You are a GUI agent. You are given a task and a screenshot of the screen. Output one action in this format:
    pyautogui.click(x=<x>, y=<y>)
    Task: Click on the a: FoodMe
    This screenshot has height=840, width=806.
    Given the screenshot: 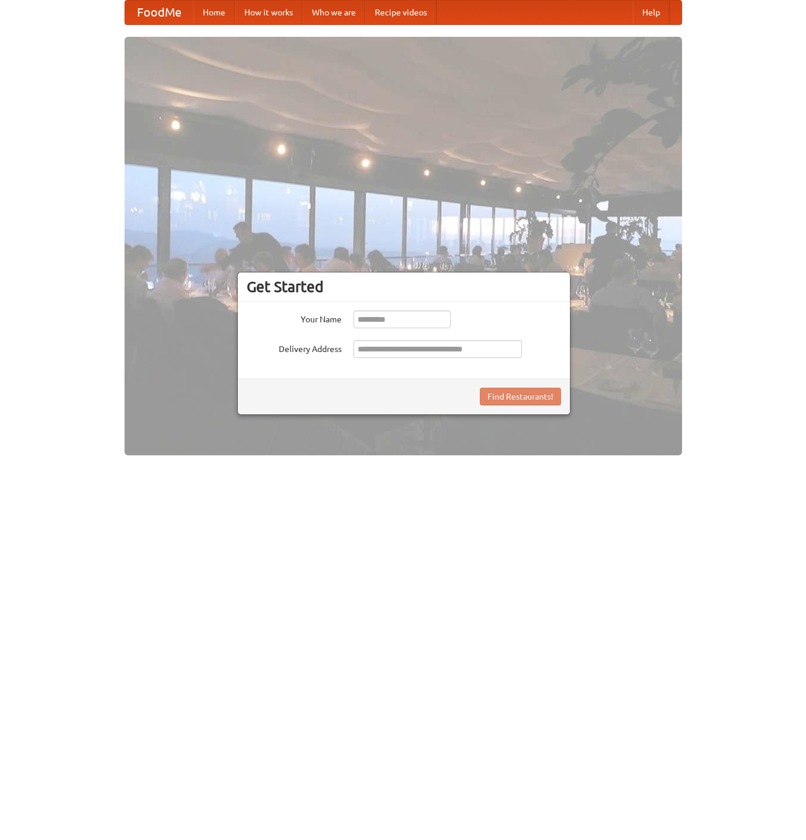 What is the action you would take?
    pyautogui.click(x=159, y=12)
    